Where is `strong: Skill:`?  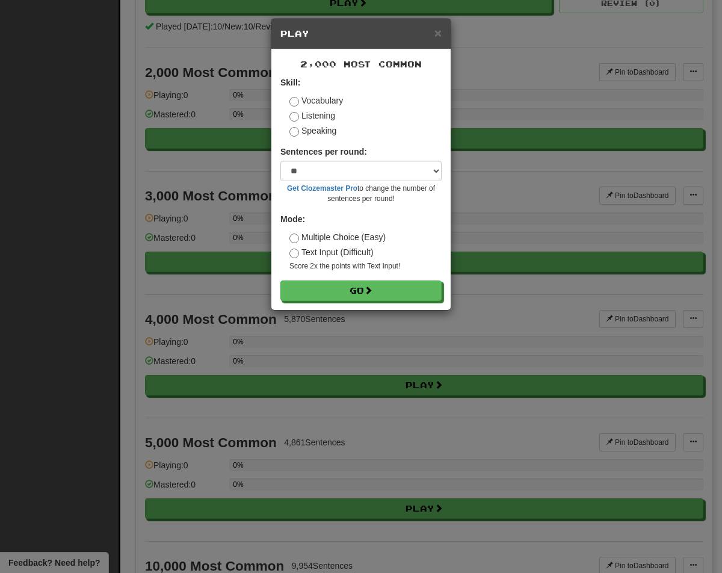
strong: Skill: is located at coordinates (290, 82).